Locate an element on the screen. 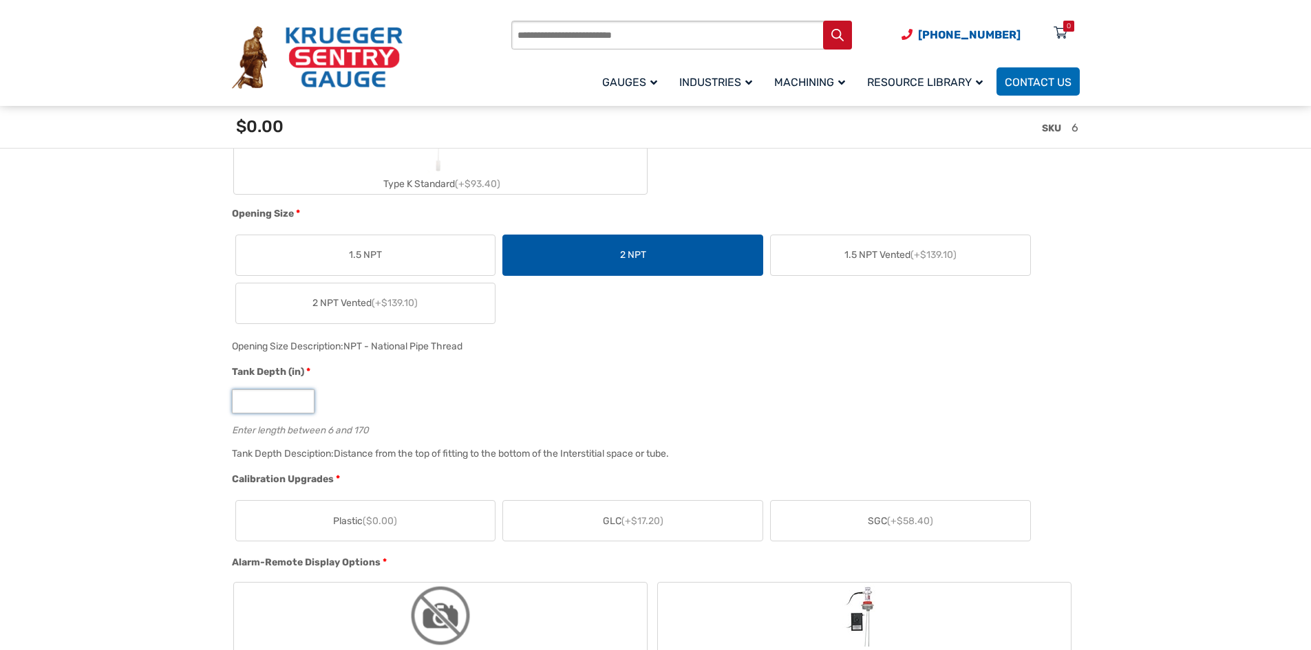  span: Machining is located at coordinates (809, 82).